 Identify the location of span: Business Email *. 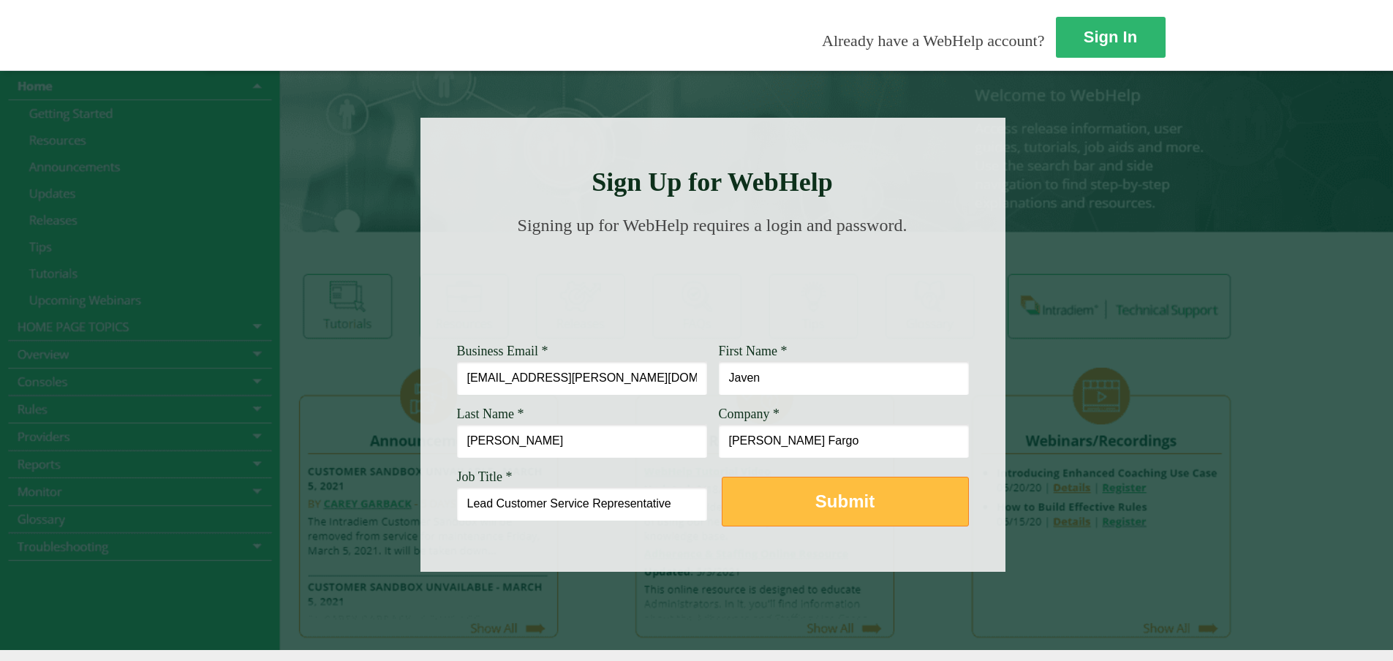
(502, 351).